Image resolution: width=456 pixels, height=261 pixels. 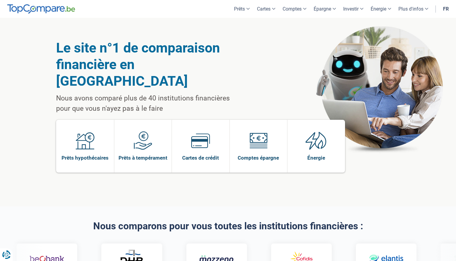 What do you see at coordinates (143, 158) in the screenshot?
I see `span: Prêts à tempérament` at bounding box center [143, 158].